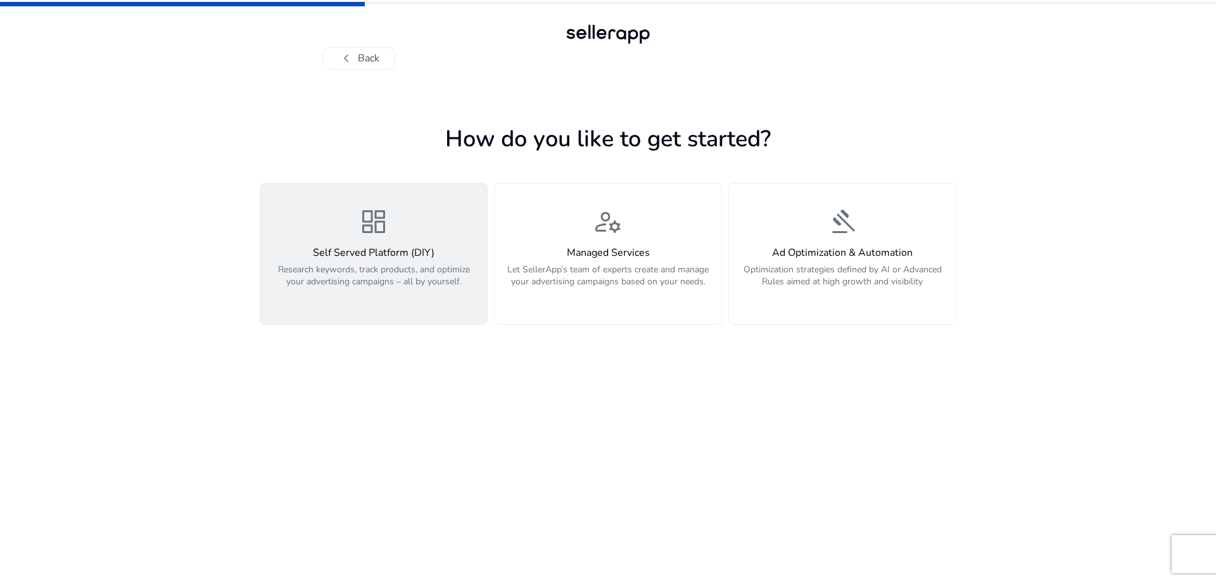 This screenshot has width=1216, height=582. What do you see at coordinates (842, 253) in the screenshot?
I see `h4: Ad Optimization & Automation` at bounding box center [842, 253].